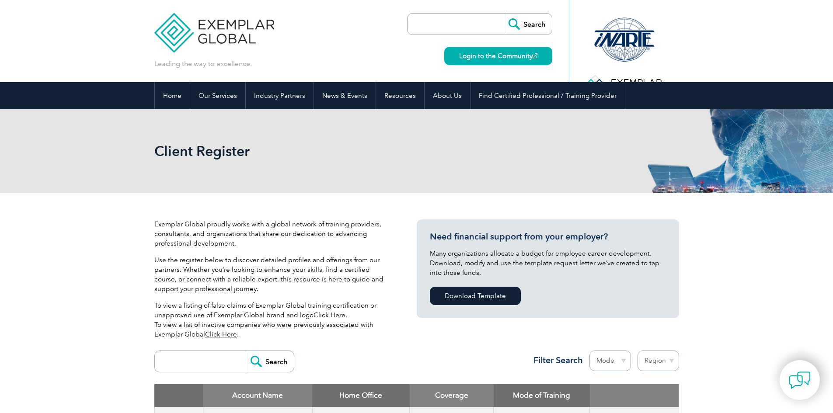 The image size is (833, 413). What do you see at coordinates (257, 396) in the screenshot?
I see `th: Account Name: activate to sort column descending` at bounding box center [257, 396].